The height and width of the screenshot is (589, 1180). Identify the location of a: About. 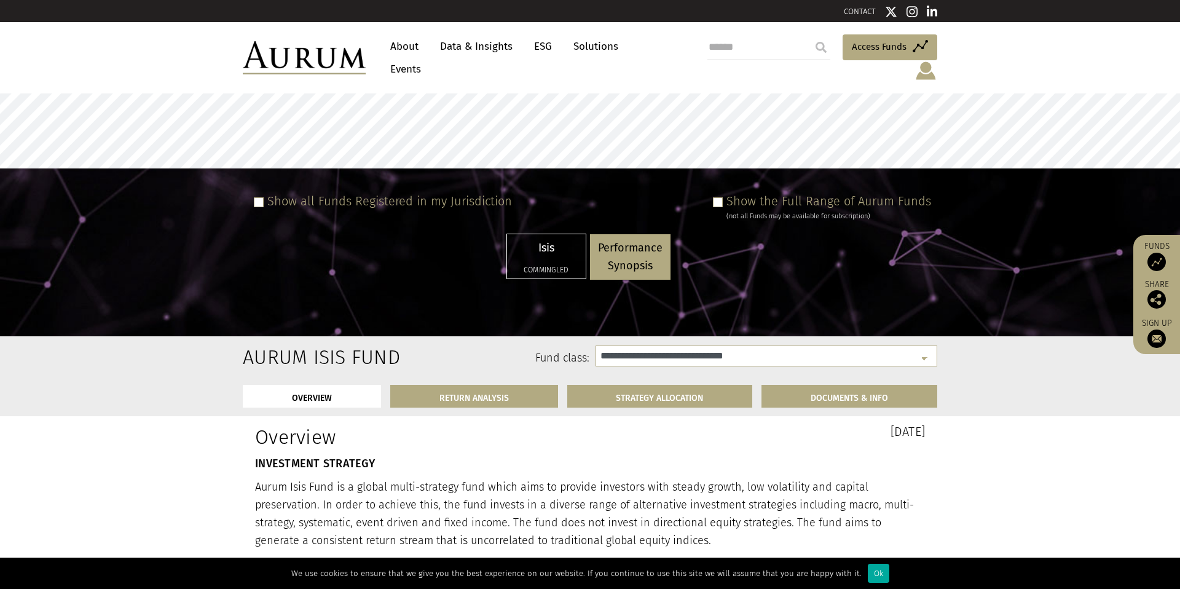
(404, 46).